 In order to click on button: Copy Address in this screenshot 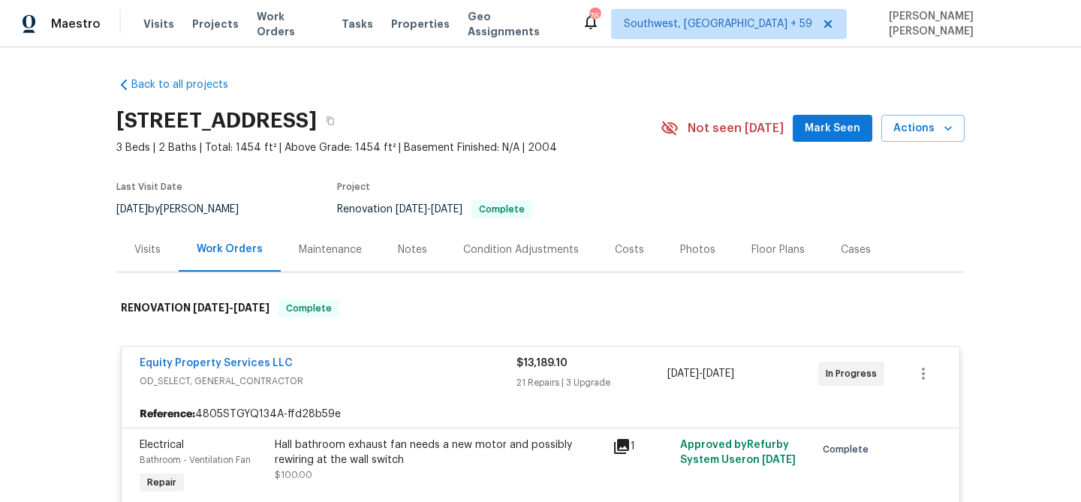, I will do `click(330, 121)`.